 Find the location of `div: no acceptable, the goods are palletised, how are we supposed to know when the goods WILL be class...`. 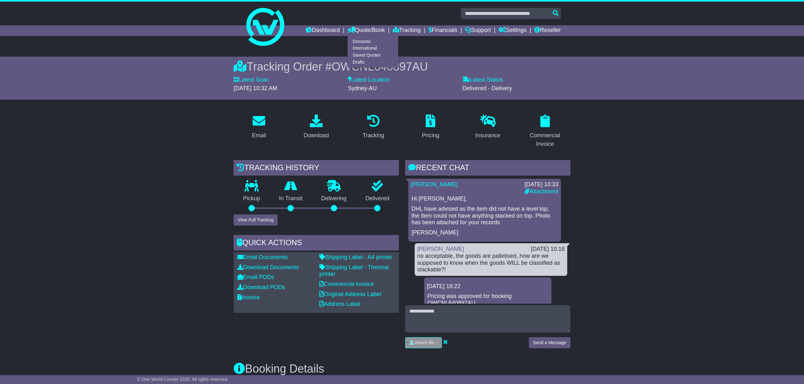

div: no acceptable, the goods are palletised, how are we supposed to know when the goods WILL be class... is located at coordinates (491, 263).